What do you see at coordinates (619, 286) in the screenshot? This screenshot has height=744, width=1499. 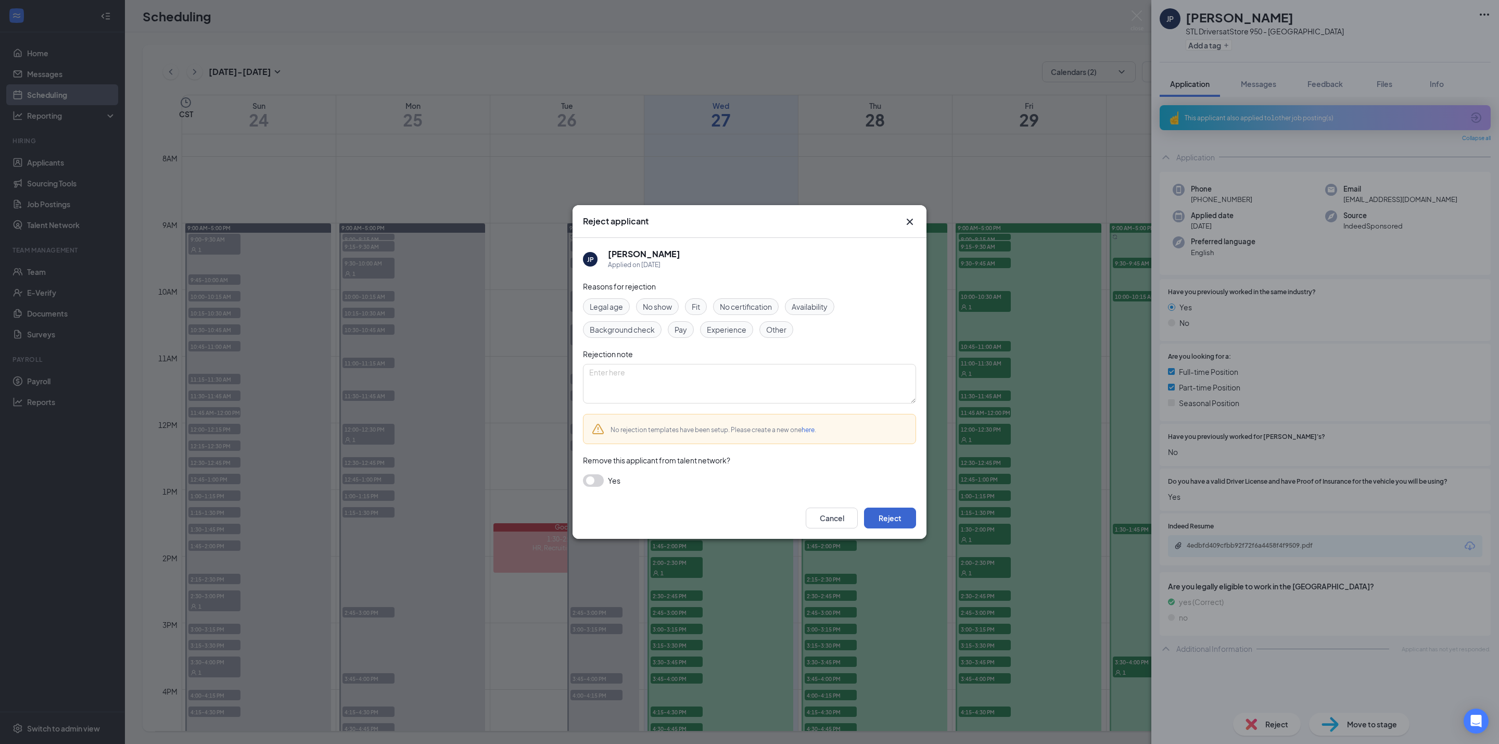 I see `span: Reasons for rejection` at bounding box center [619, 286].